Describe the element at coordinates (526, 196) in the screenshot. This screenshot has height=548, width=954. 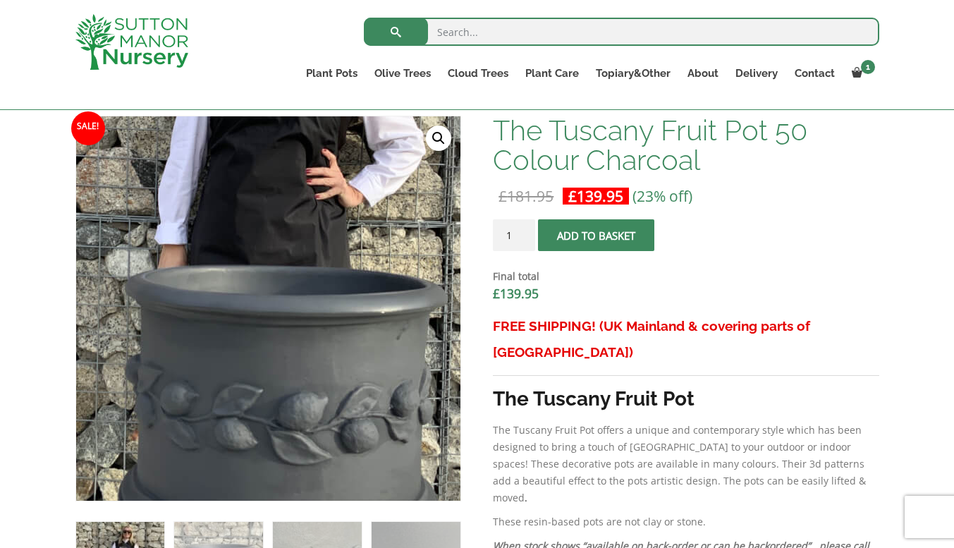
I see `bdi: 181.95` at that location.